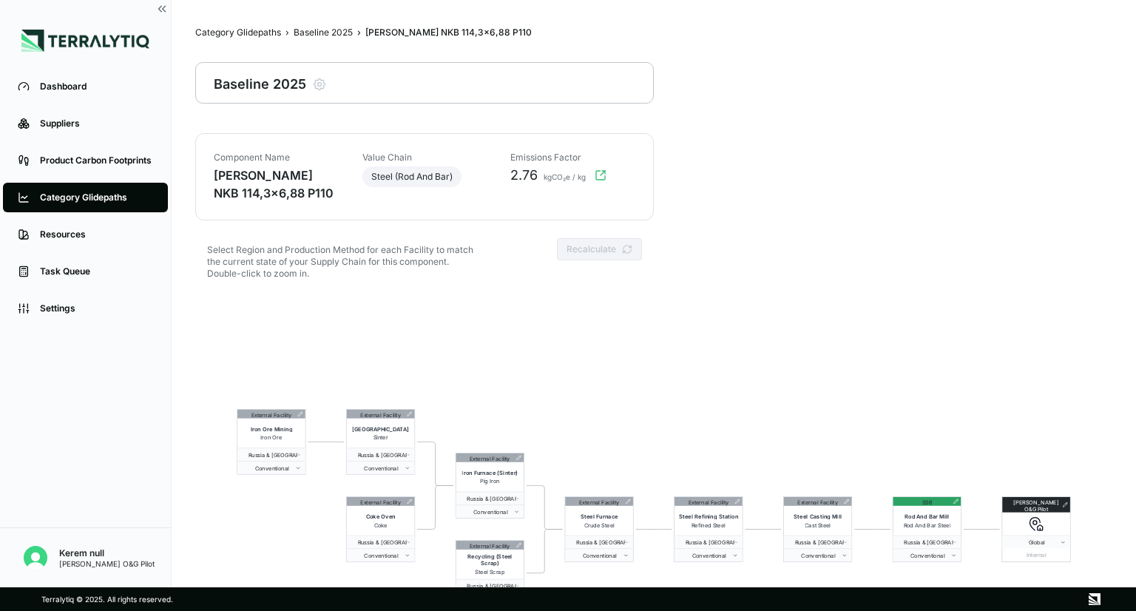  What do you see at coordinates (35, 558) in the screenshot?
I see `button: Open user button` at bounding box center [35, 558].